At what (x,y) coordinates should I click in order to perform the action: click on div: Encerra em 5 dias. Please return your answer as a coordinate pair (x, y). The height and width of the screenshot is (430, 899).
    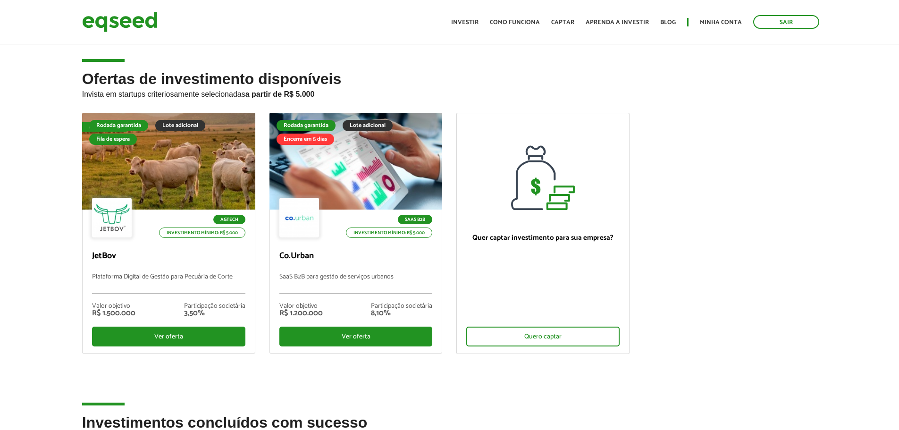
    Looking at the image, I should click on (305, 139).